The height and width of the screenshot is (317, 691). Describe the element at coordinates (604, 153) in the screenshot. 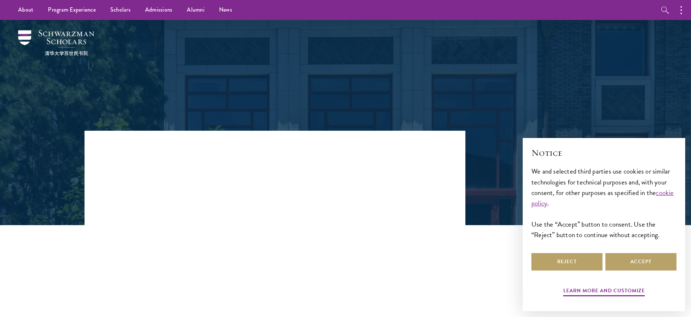

I see `h2: Notice` at that location.